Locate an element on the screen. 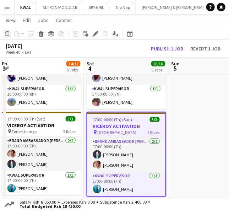 This screenshot has height=210, width=229. span: Forbes lounge is located at coordinates (25, 132).